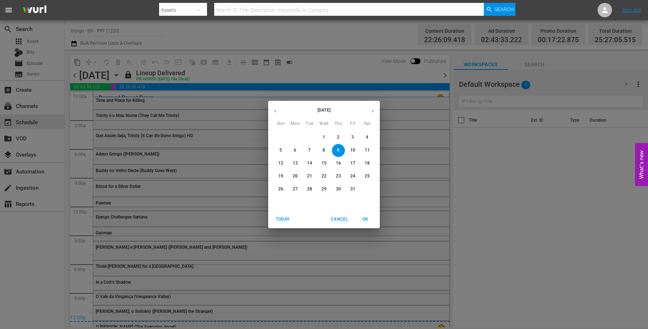 This screenshot has height=329, width=648. I want to click on p: 22, so click(324, 176).